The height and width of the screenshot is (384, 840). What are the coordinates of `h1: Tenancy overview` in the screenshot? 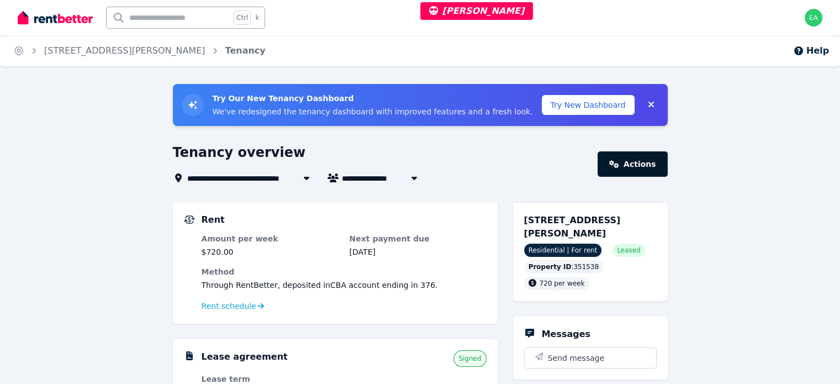 It's located at (239, 152).